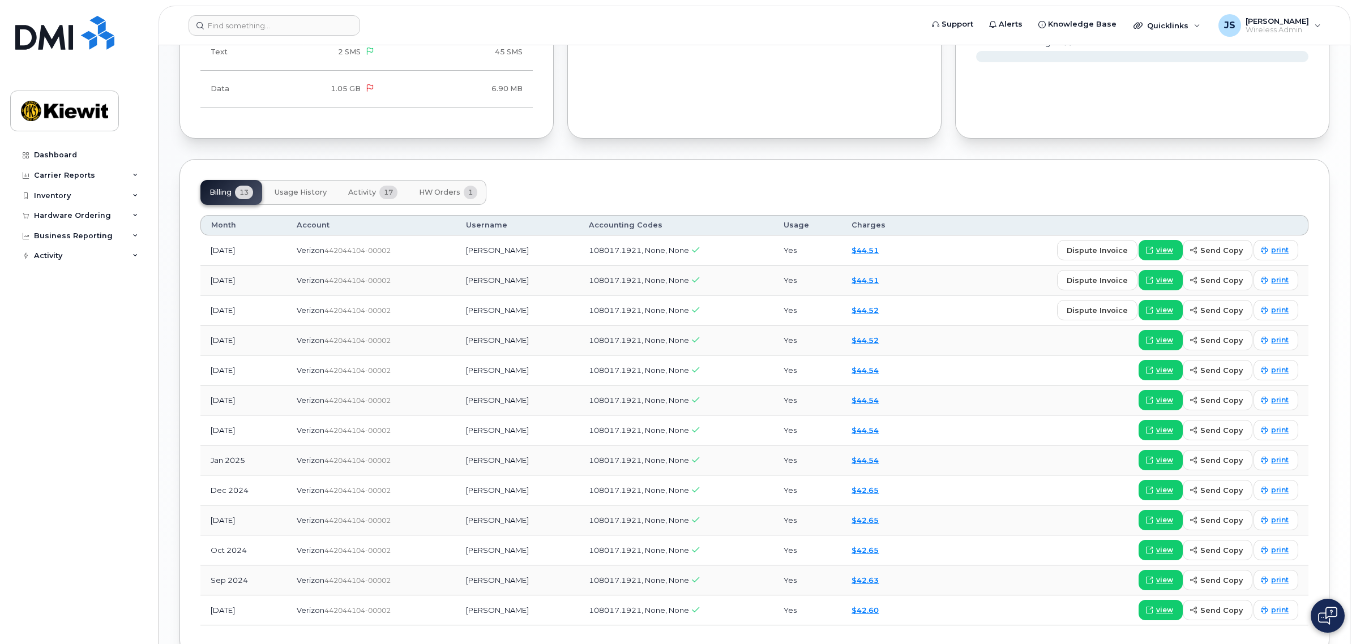  What do you see at coordinates (233, 89) in the screenshot?
I see `td: Data` at bounding box center [233, 89].